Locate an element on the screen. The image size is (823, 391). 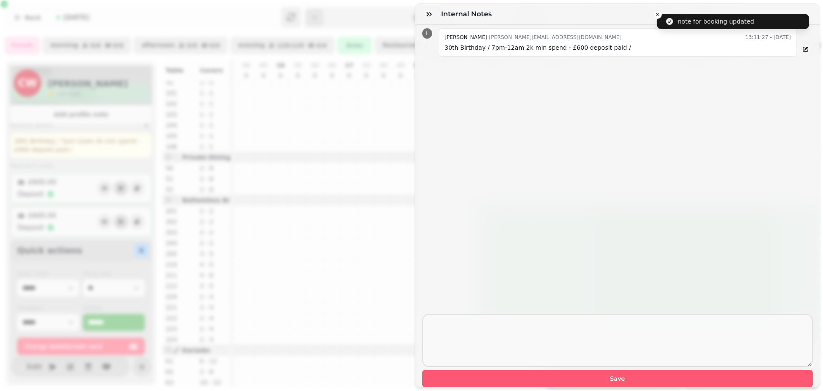
span: L is located at coordinates (427, 33).